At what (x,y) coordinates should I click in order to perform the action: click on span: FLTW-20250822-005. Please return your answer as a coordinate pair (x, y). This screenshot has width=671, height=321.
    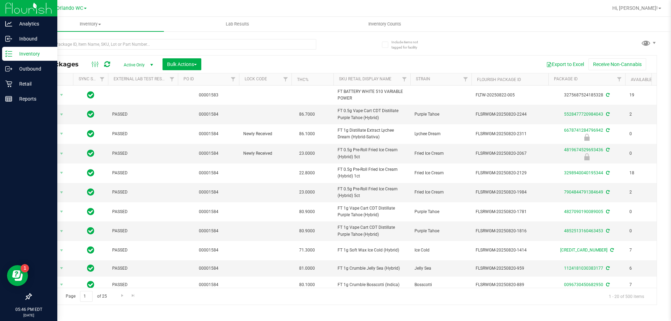
    Looking at the image, I should click on (510, 95).